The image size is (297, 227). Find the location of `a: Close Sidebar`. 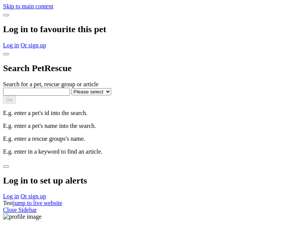

a: Close Sidebar is located at coordinates (20, 209).